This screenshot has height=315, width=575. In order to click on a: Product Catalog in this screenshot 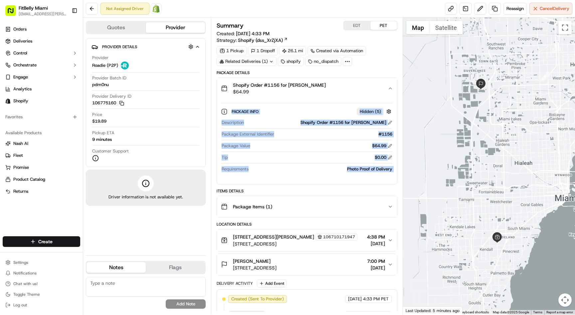, I will do `click(41, 180)`.